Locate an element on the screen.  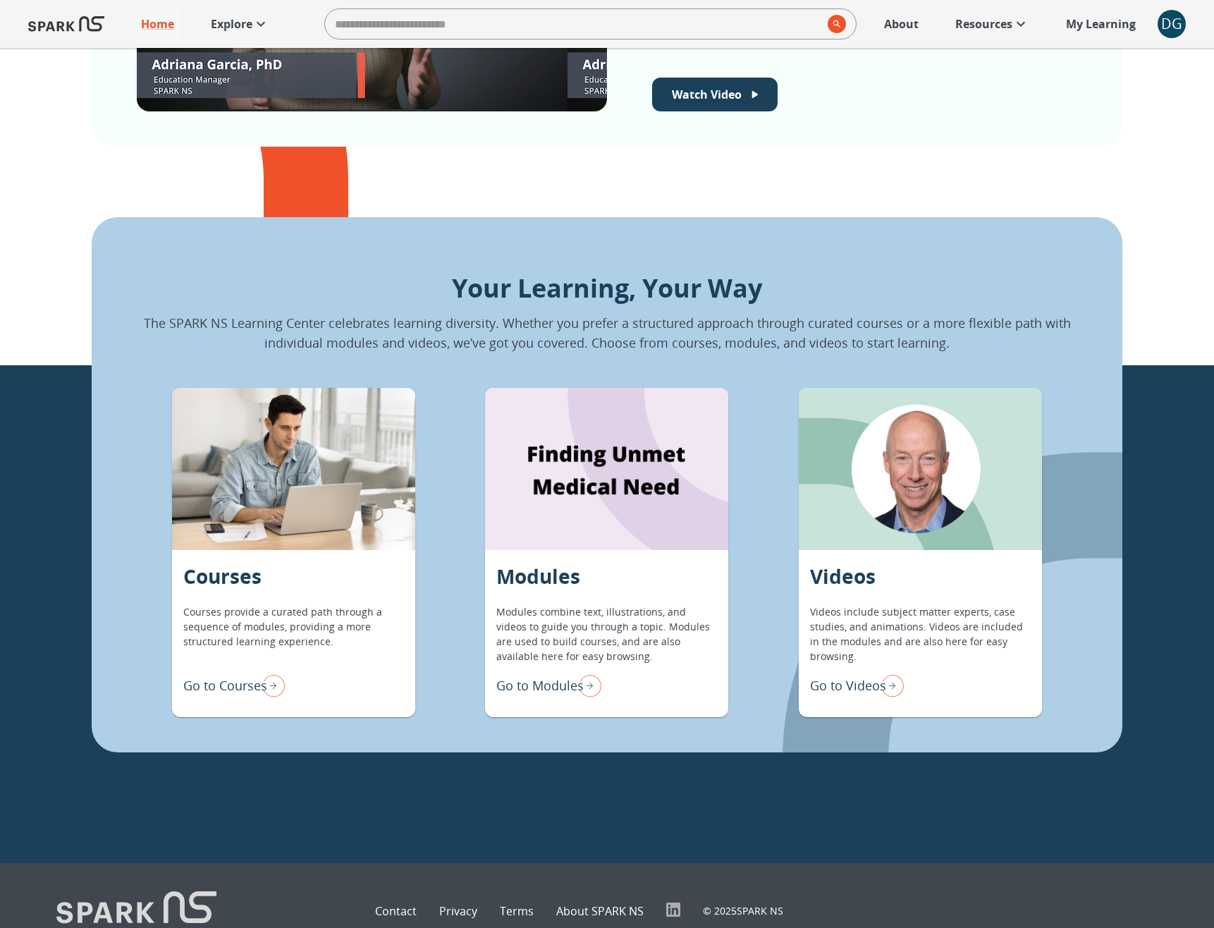
div: Go to Courses is located at coordinates (234, 685).